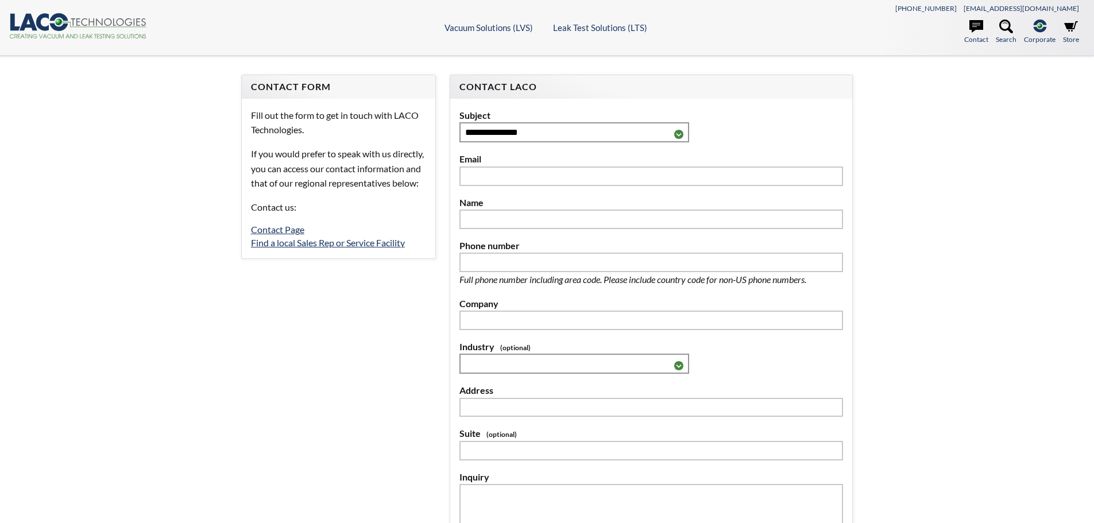 The width and height of the screenshot is (1094, 523). What do you see at coordinates (489, 28) in the screenshot?
I see `a: Vacuum Solutions (LVS)` at bounding box center [489, 28].